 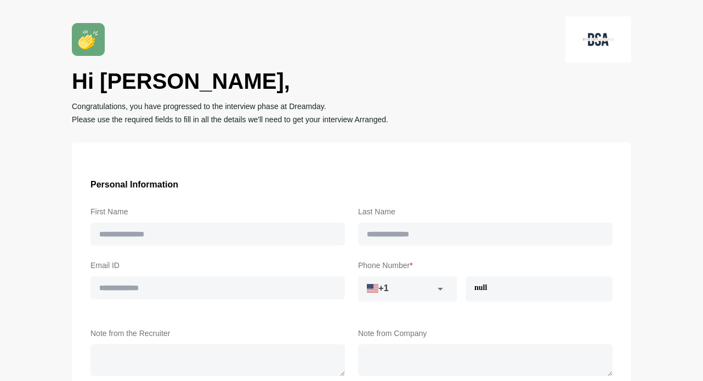 I want to click on h3: Personal Information, so click(x=352, y=185).